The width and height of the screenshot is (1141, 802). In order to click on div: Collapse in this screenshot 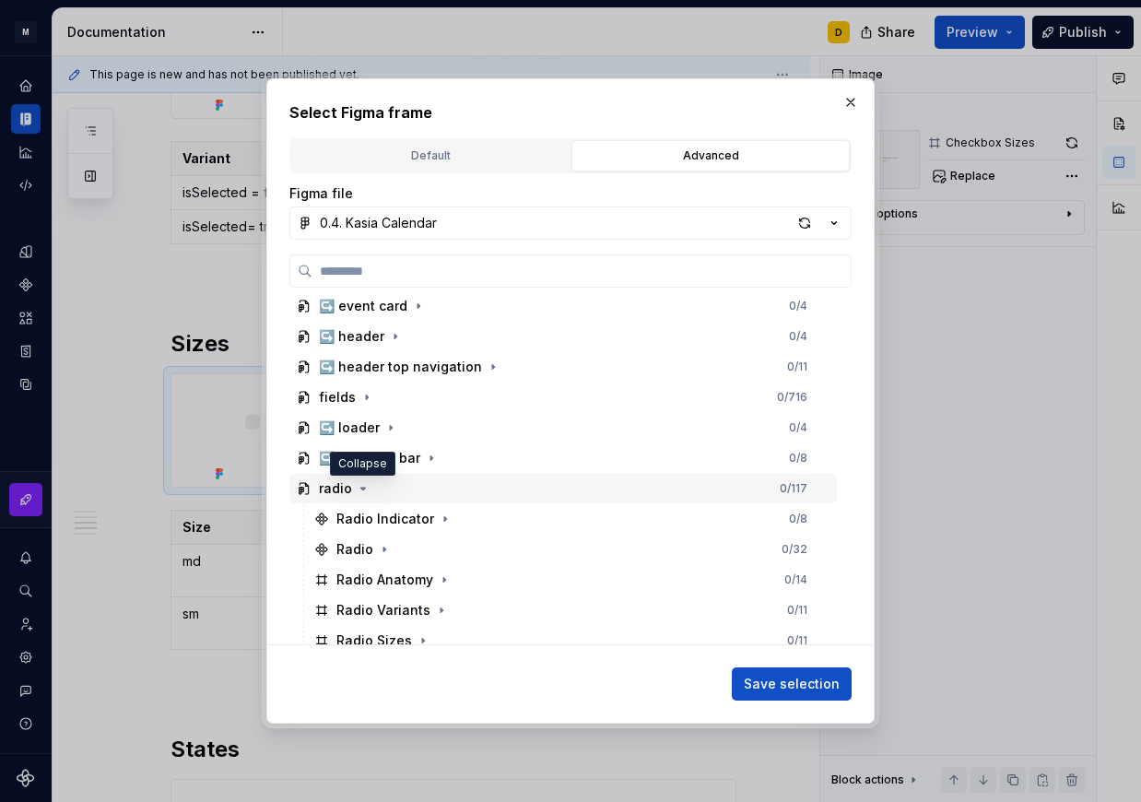, I will do `click(362, 463)`.